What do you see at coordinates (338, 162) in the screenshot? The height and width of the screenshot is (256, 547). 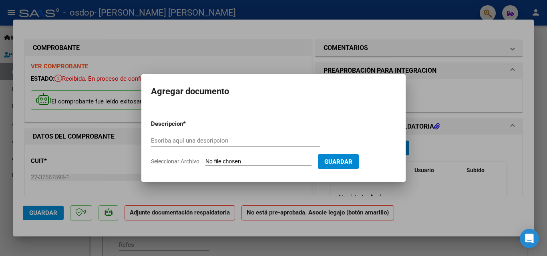 I see `button: Guardar` at bounding box center [338, 162].